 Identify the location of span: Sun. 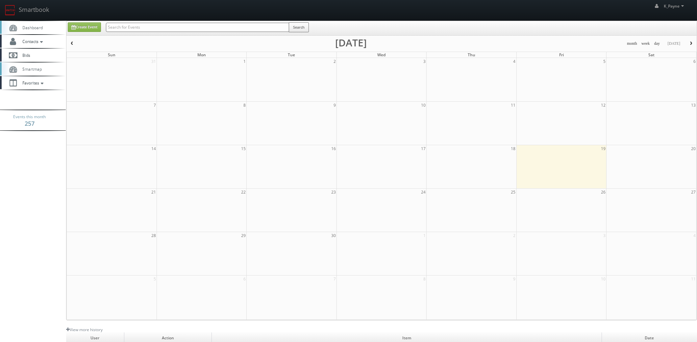
(112, 55).